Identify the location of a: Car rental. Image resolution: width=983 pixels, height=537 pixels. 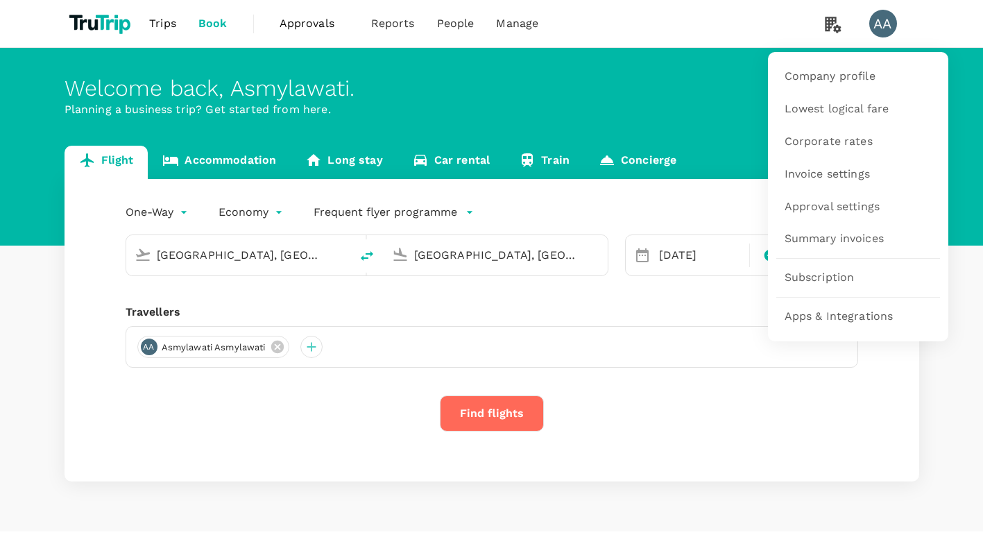
(451, 162).